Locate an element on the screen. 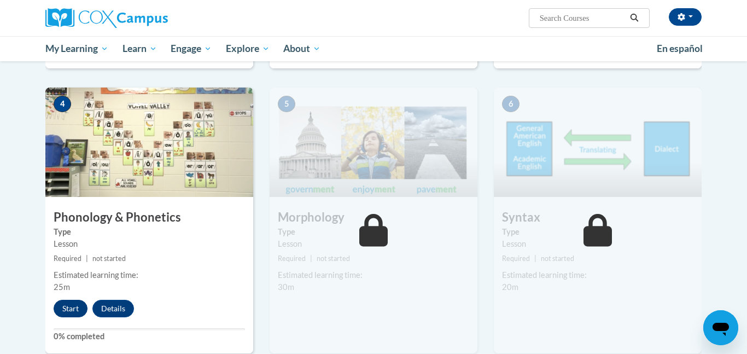  span: 6 is located at coordinates (511, 104).